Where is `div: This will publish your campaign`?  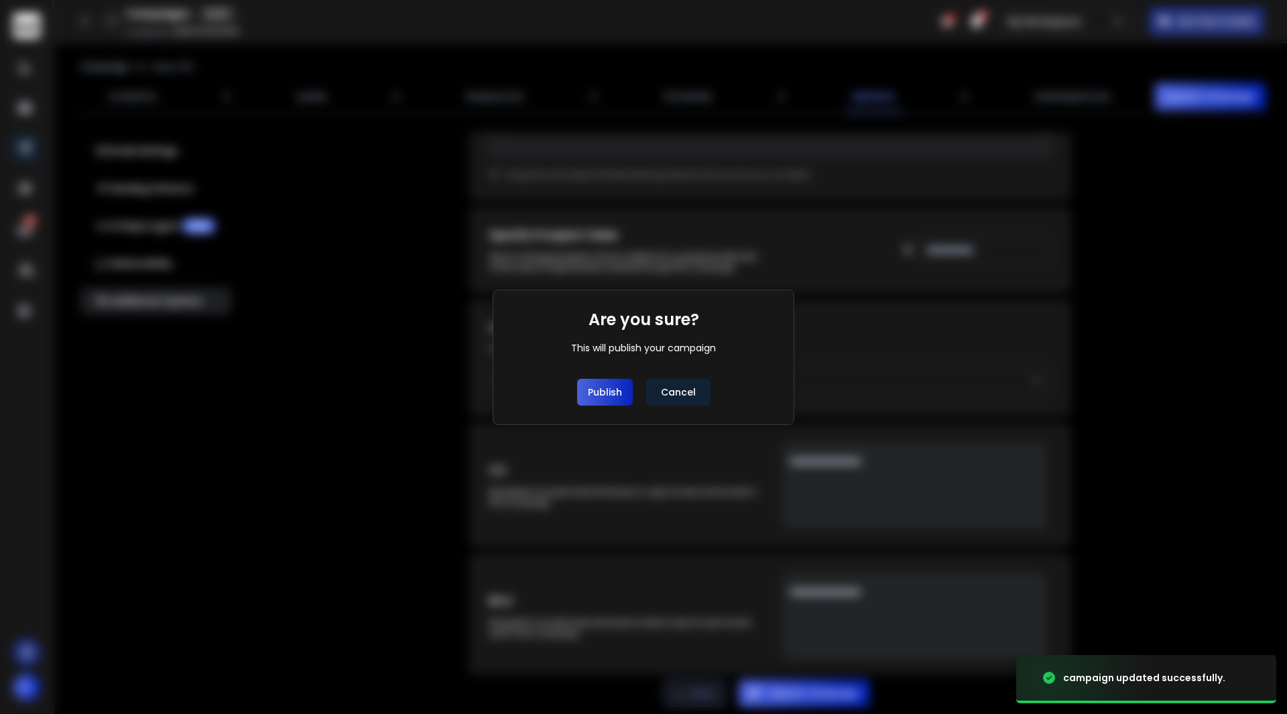
div: This will publish your campaign is located at coordinates (643, 348).